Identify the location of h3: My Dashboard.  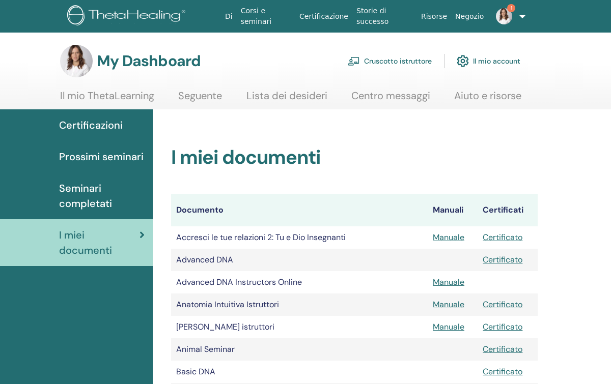
(149, 61).